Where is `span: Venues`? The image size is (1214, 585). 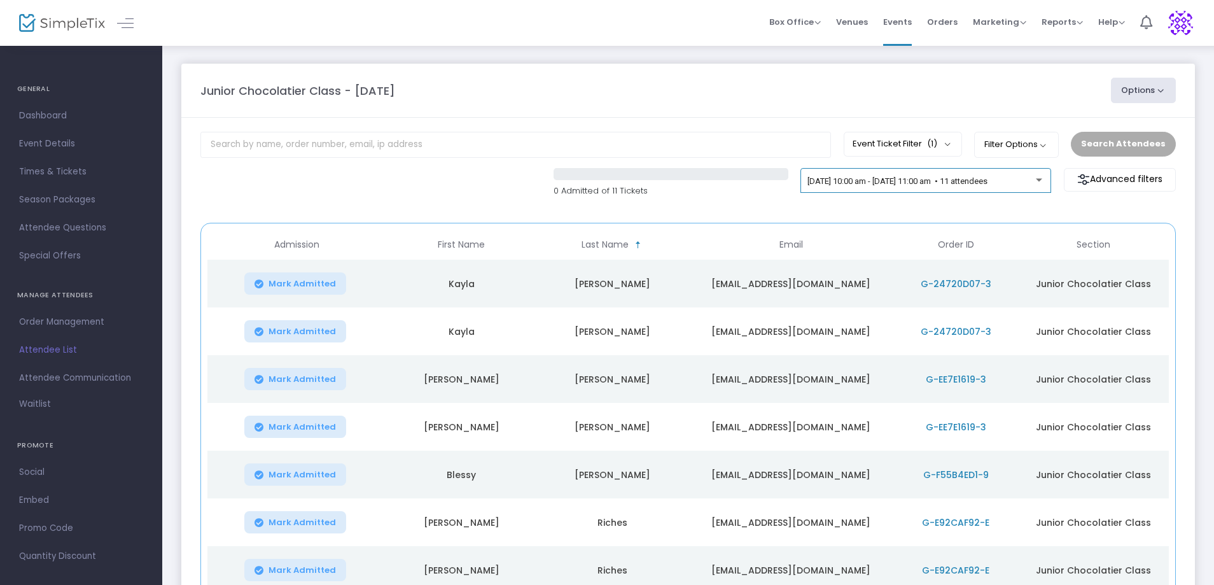
span: Venues is located at coordinates (852, 22).